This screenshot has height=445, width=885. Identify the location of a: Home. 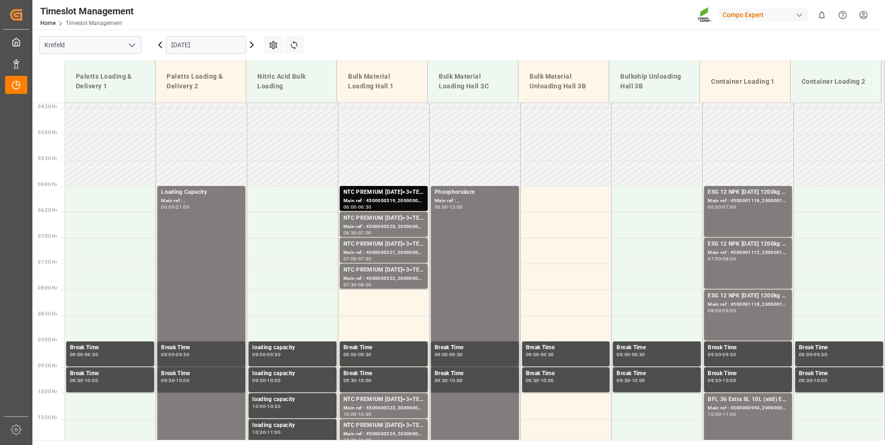
(48, 23).